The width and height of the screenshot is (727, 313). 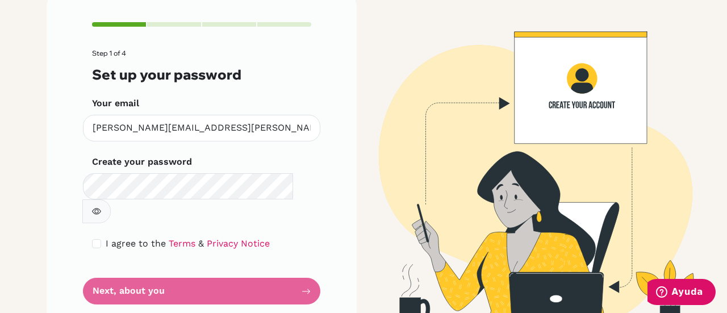 What do you see at coordinates (109, 53) in the screenshot?
I see `span: Step 1 of 4` at bounding box center [109, 53].